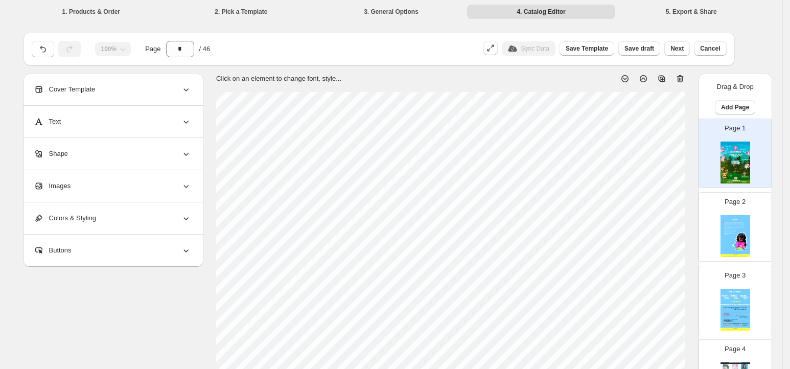 Image resolution: width=790 pixels, height=369 pixels. I want to click on span: Save draft, so click(639, 49).